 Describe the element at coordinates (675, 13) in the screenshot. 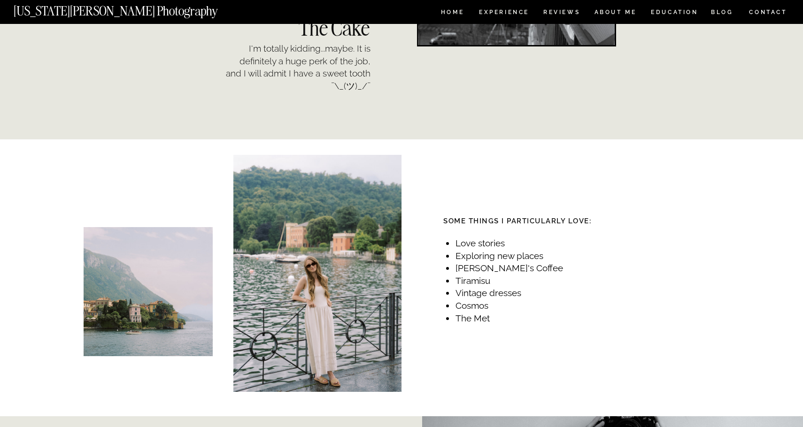

I see `a: EDUCATION` at that location.